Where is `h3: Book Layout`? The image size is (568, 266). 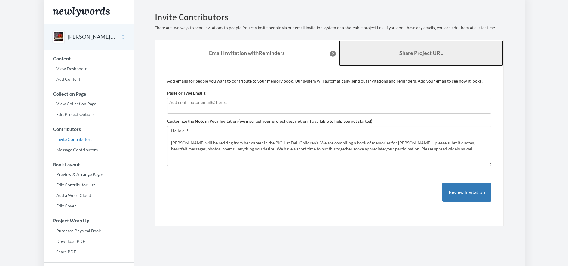
h3: Book Layout is located at coordinates (89, 165).